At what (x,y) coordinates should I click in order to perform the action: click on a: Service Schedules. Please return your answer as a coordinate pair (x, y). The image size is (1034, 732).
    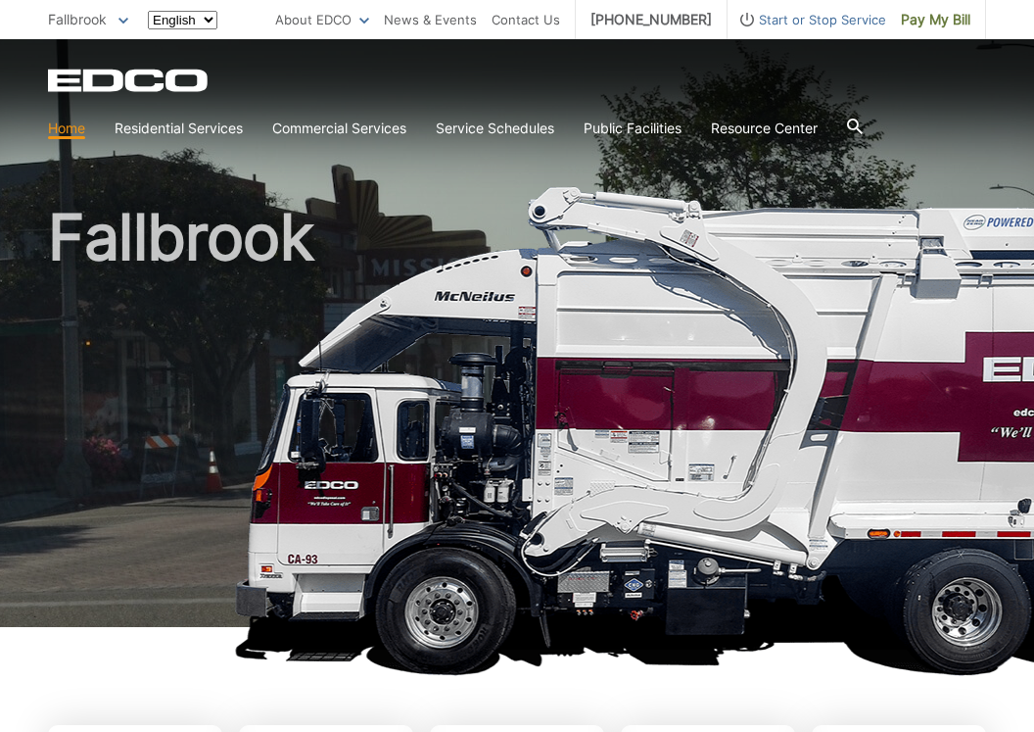
    Looking at the image, I should click on (495, 128).